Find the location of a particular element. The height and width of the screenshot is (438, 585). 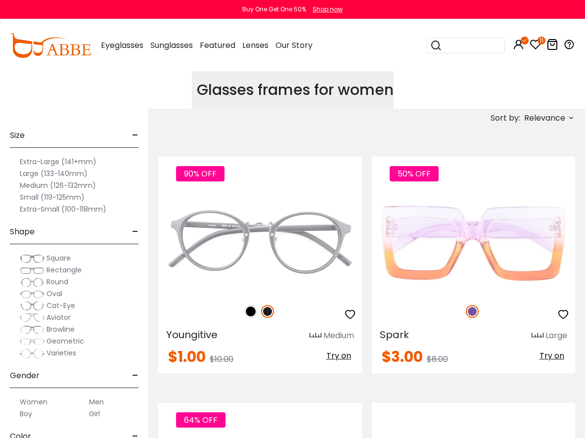

img: Geometric.png is located at coordinates (32, 342).